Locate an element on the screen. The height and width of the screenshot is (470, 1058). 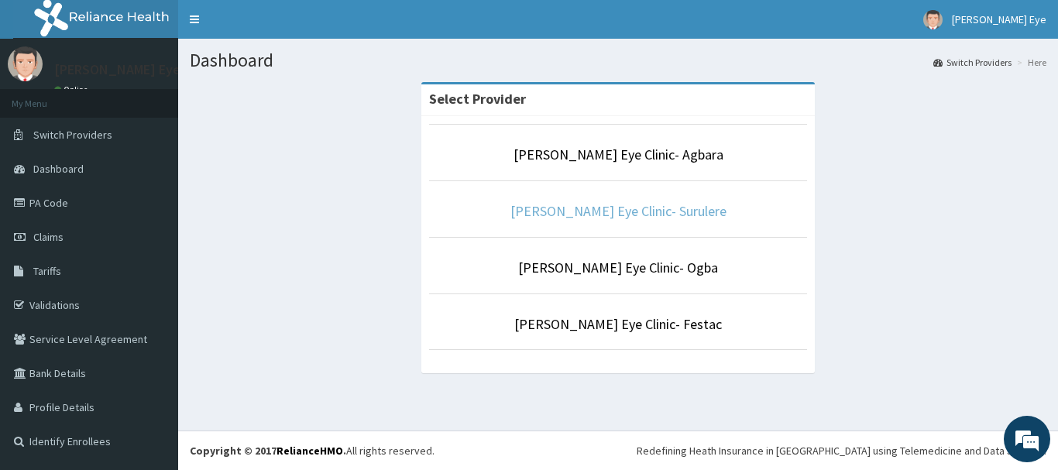
footer: All rights reserved. is located at coordinates (618, 450).